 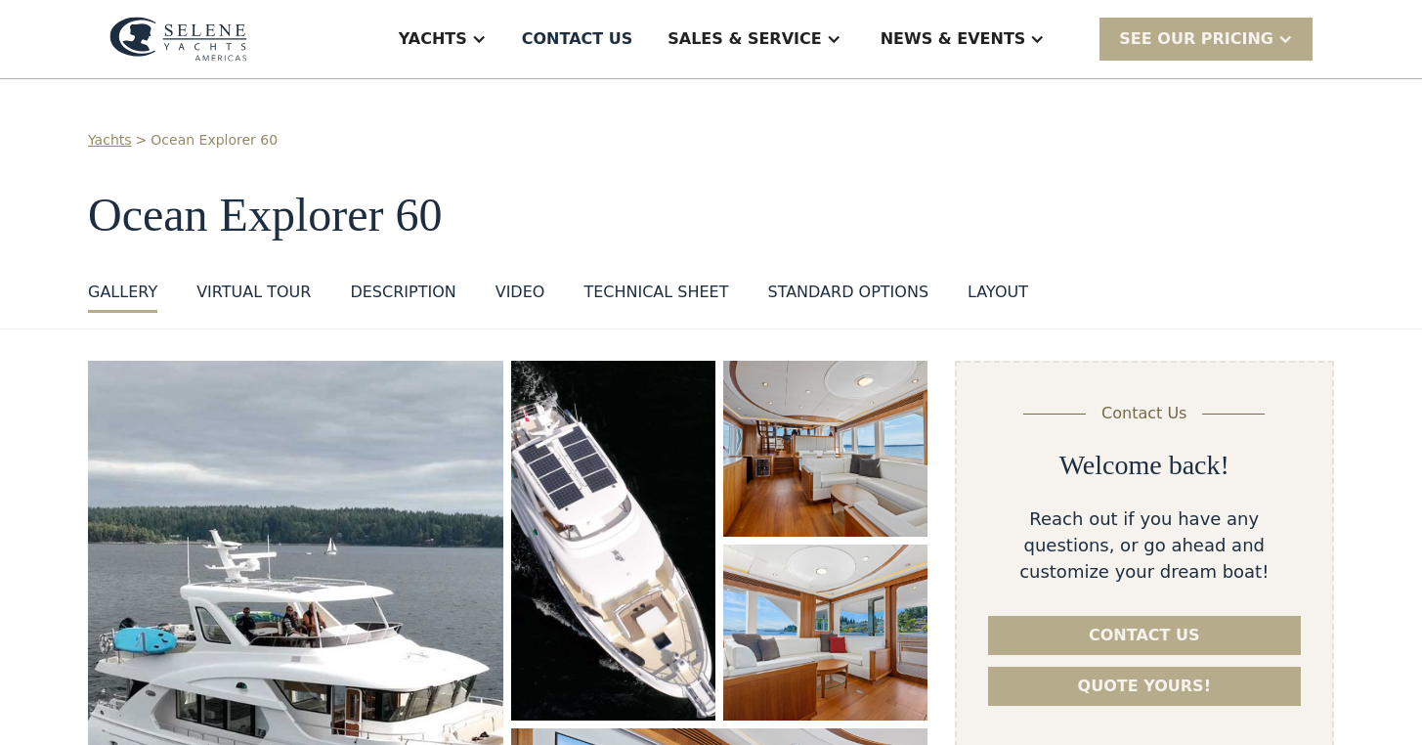 I want to click on a: VIDEO, so click(x=520, y=296).